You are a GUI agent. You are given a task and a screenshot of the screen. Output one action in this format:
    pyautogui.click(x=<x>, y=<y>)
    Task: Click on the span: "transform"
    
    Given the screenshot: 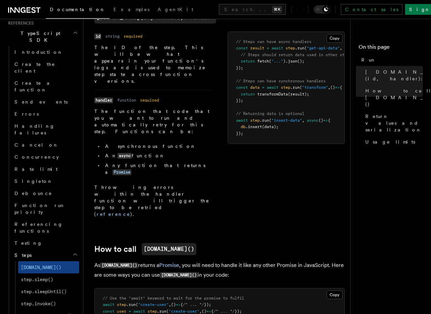 What is the action you would take?
    pyautogui.click(x=315, y=87)
    